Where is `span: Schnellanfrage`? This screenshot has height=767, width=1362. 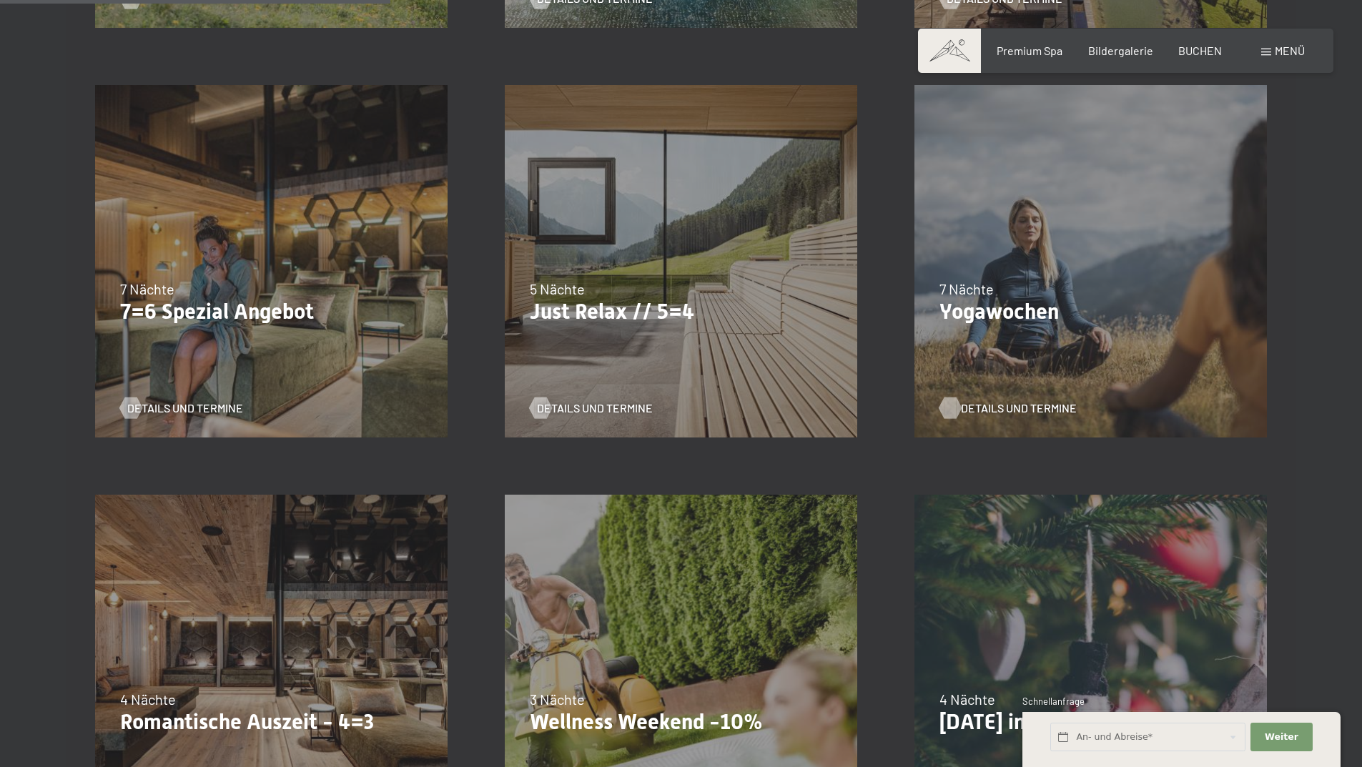 span: Schnellanfrage is located at coordinates (1054, 702).